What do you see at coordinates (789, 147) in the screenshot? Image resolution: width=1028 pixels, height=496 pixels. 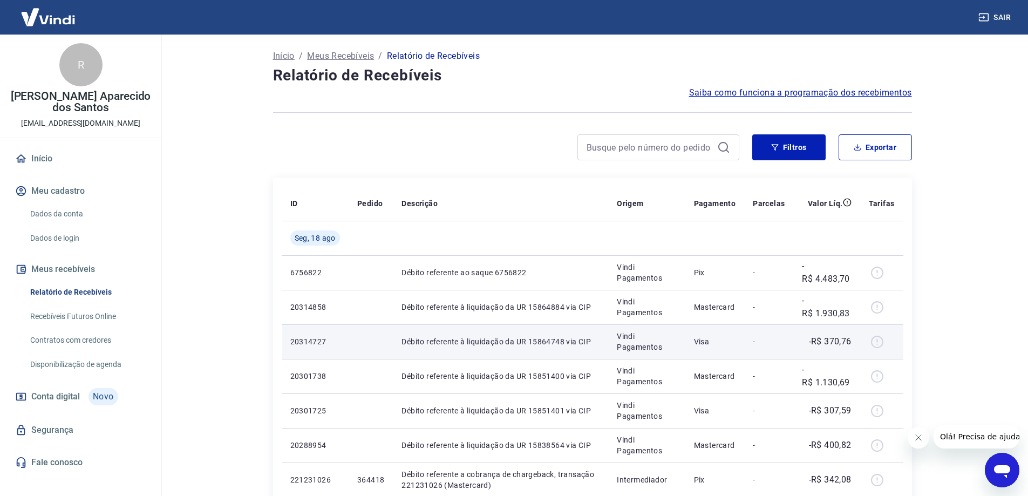 I see `button: Filtros` at bounding box center [789, 147].